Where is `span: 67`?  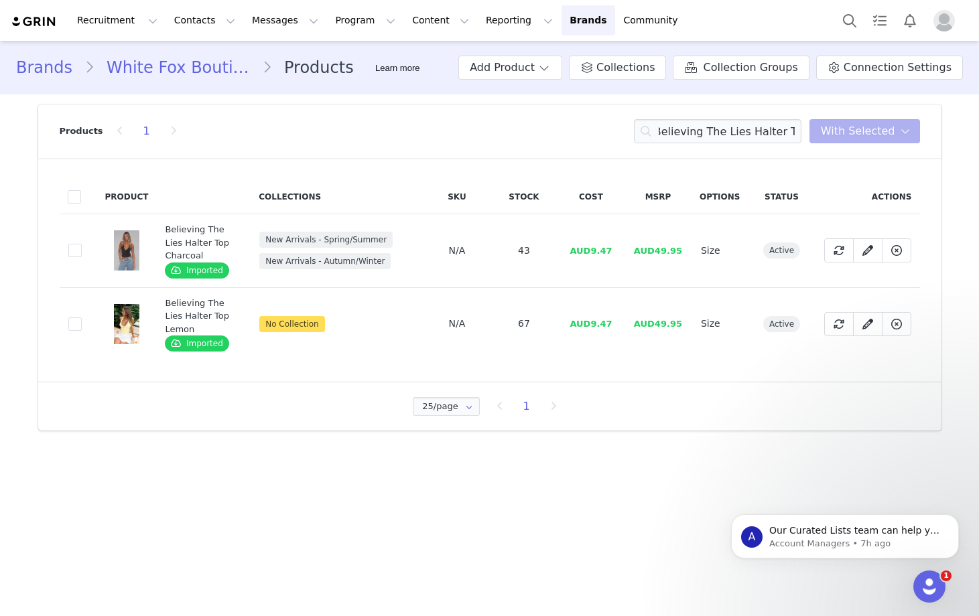 span: 67 is located at coordinates (524, 324).